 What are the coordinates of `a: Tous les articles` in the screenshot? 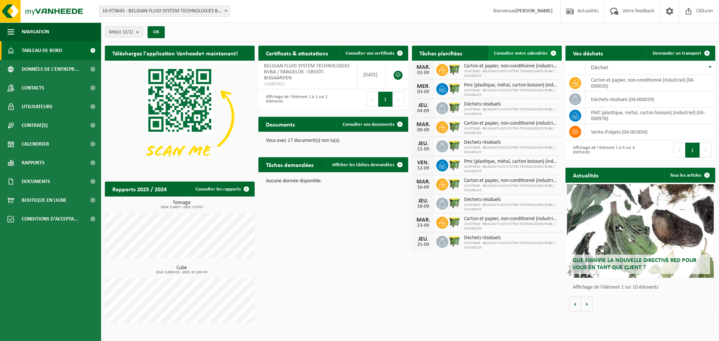 It's located at (689, 175).